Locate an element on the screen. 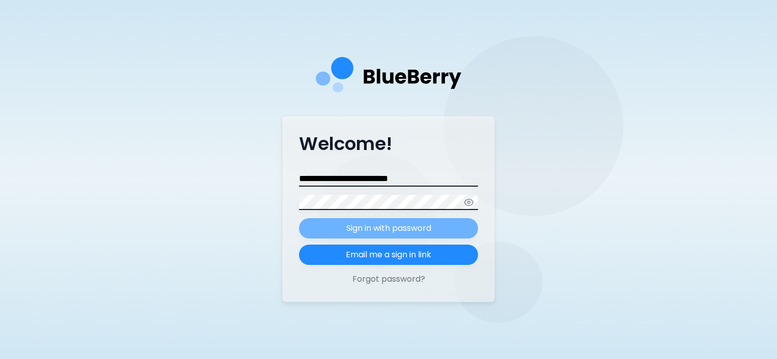 The width and height of the screenshot is (777, 359). button: Forgot password? is located at coordinates (389, 279).